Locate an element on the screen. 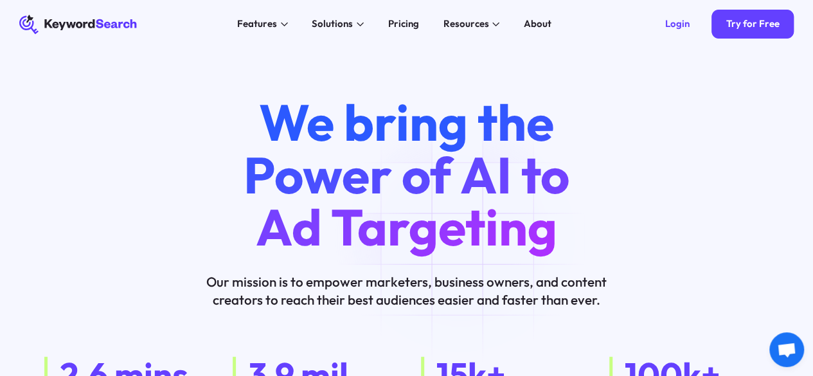 The image size is (813, 376). a: Login is located at coordinates (677, 24).